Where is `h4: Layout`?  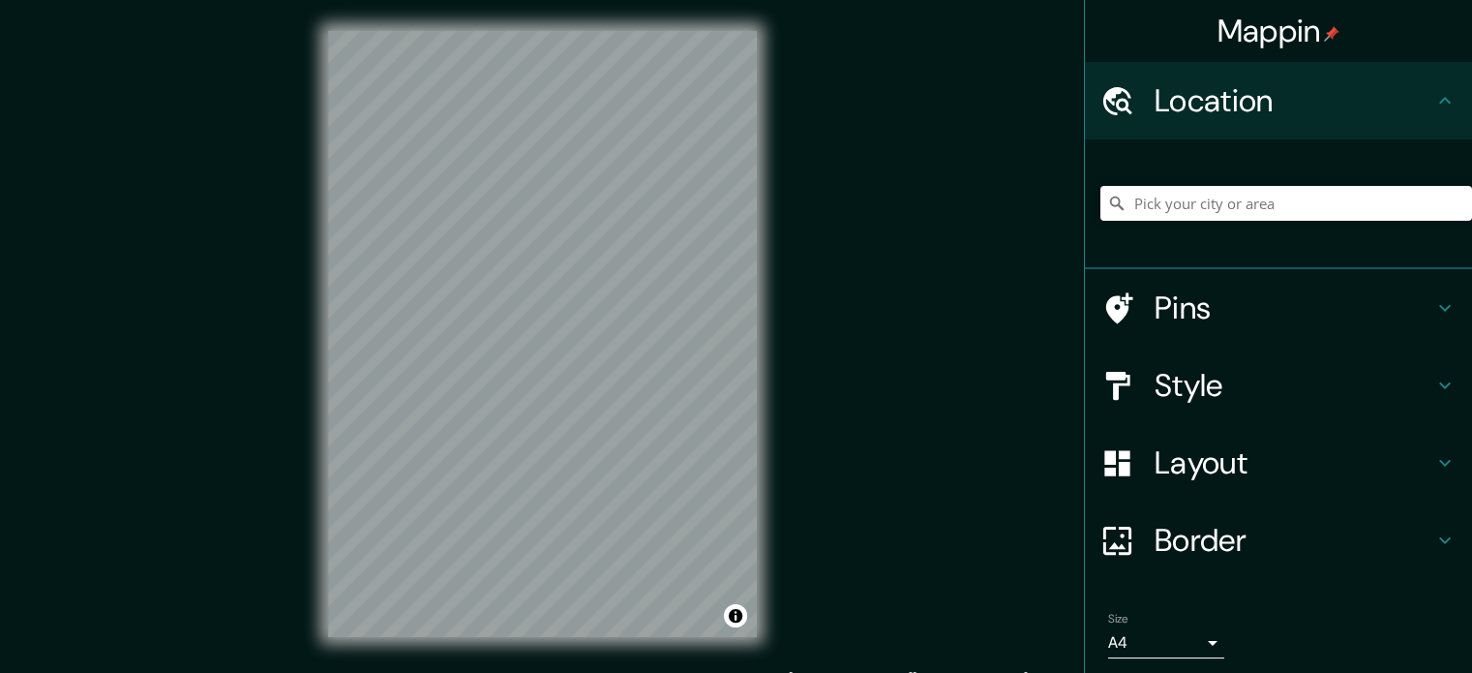
h4: Layout is located at coordinates (1294, 463).